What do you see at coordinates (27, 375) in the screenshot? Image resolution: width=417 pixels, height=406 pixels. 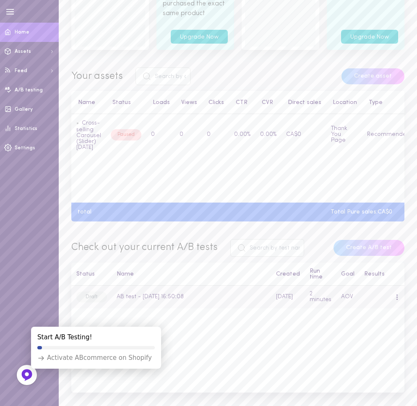 I see `img: Feedback Button` at bounding box center [27, 375].